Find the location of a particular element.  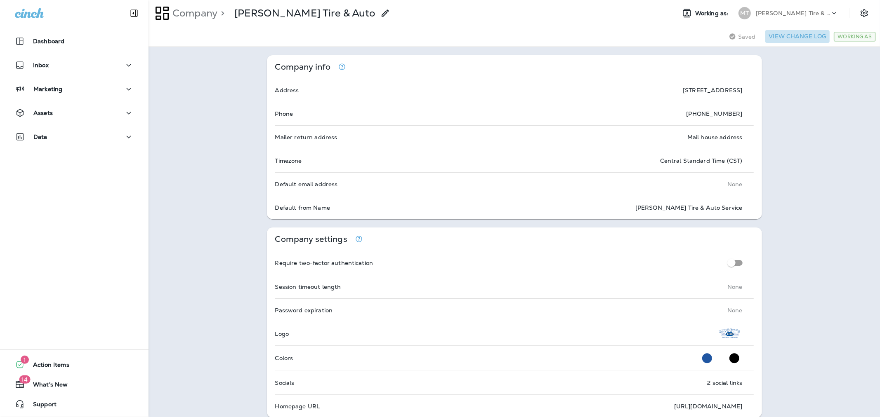

p: Require two-factor authentication is located at coordinates (324, 263).